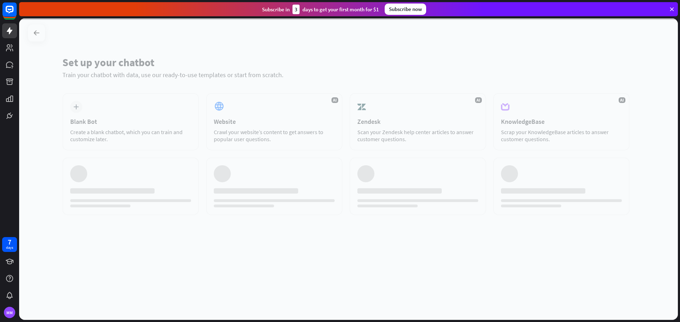  I want to click on a: 7 days, so click(10, 245).